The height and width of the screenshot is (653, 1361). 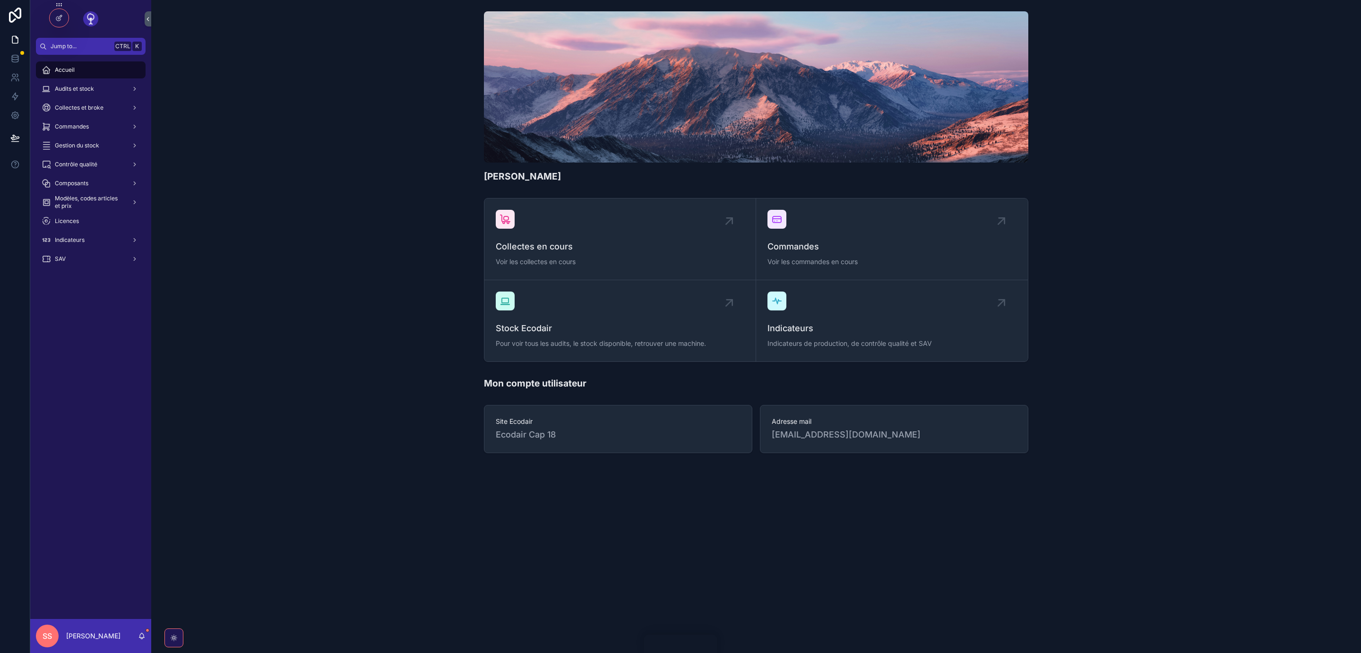 I want to click on a: IndicateursIndicateurs de production, de contrôle qualité et SAV, so click(x=892, y=321).